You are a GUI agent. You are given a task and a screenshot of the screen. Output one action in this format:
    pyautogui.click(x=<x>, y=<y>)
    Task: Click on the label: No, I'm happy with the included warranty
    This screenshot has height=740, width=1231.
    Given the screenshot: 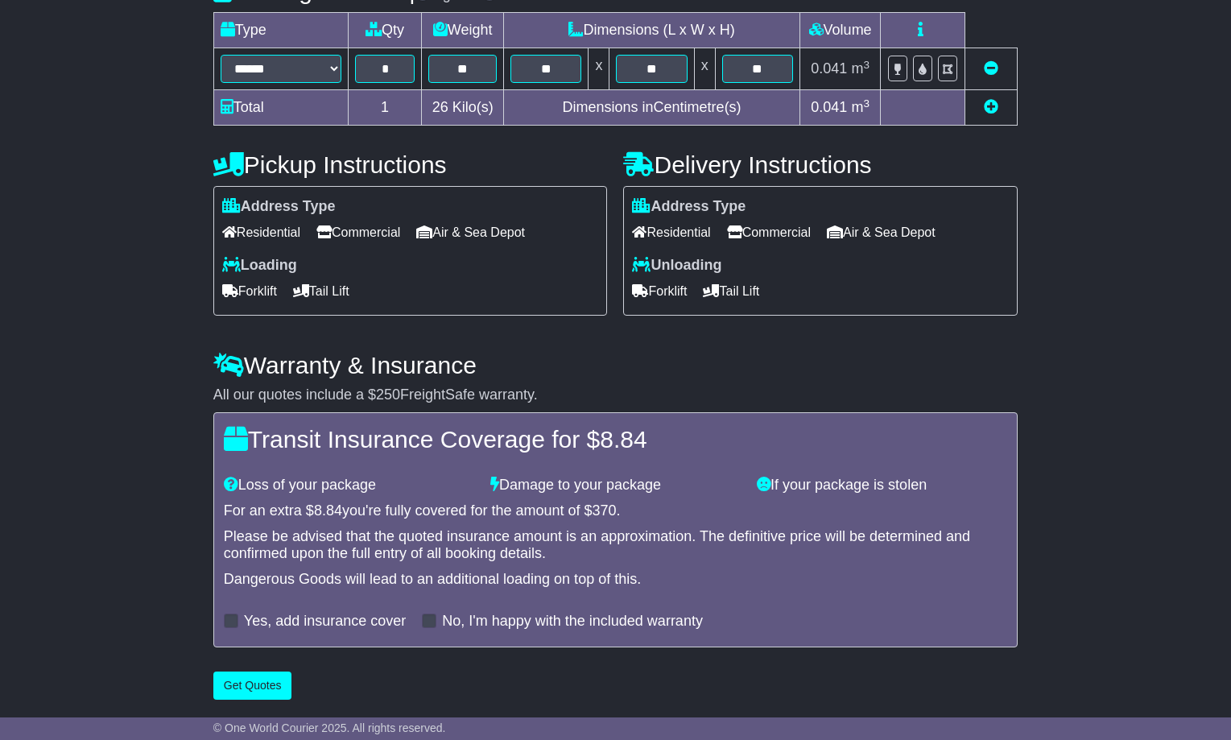 What is the action you would take?
    pyautogui.click(x=573, y=622)
    